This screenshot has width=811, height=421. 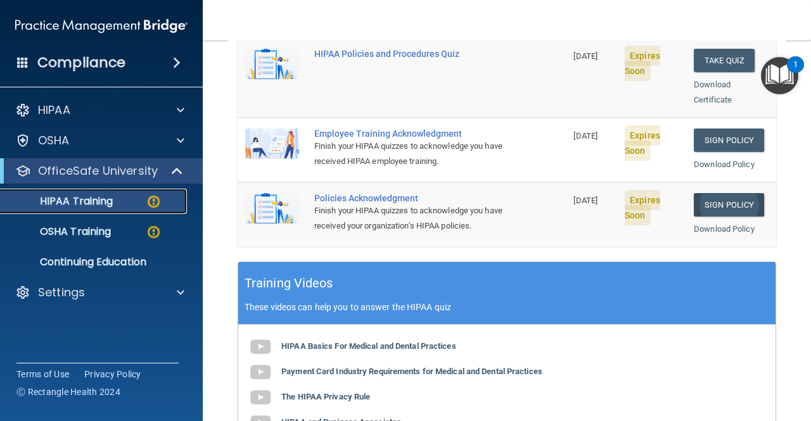 I want to click on h4: Compliance, so click(x=81, y=63).